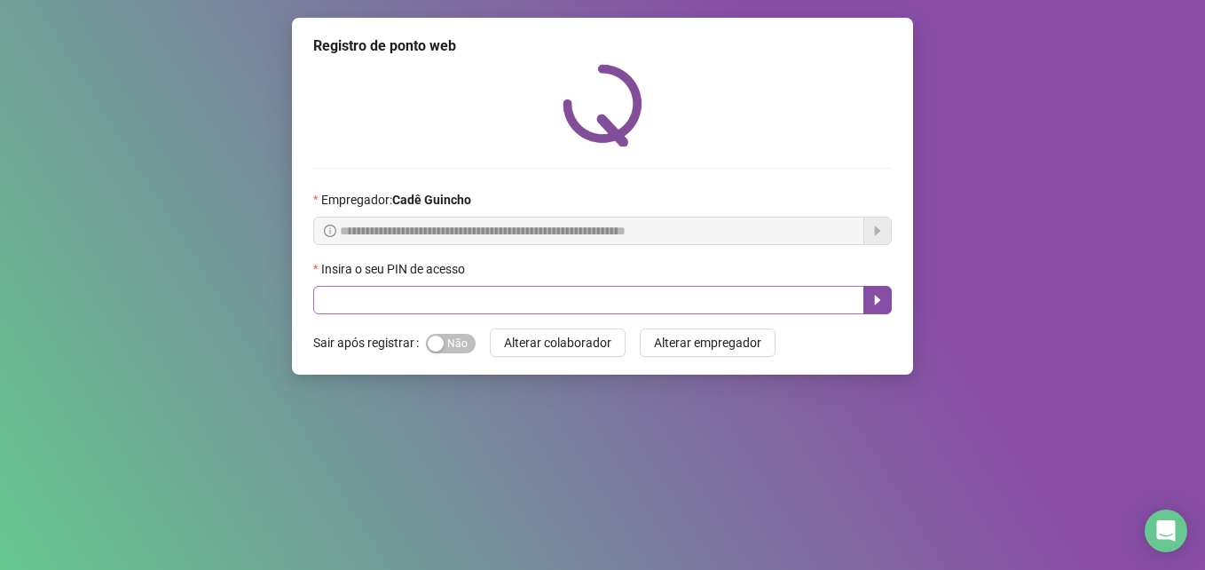 This screenshot has height=570, width=1205. I want to click on img: QRPoint, so click(603, 105).